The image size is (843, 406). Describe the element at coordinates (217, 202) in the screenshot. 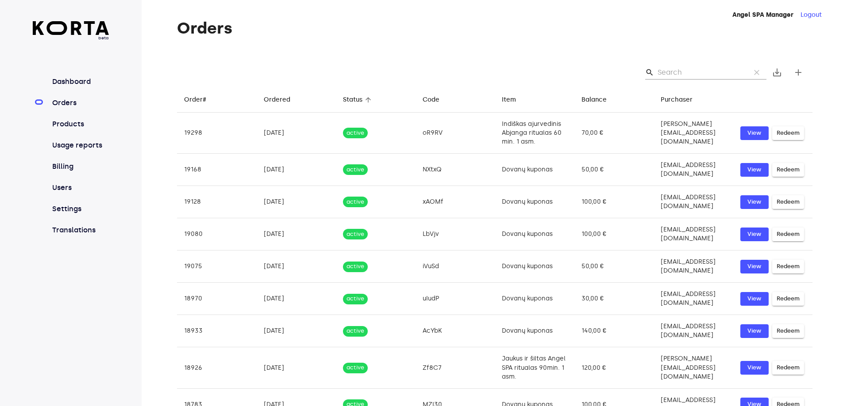

I see `td: 19128` at that location.